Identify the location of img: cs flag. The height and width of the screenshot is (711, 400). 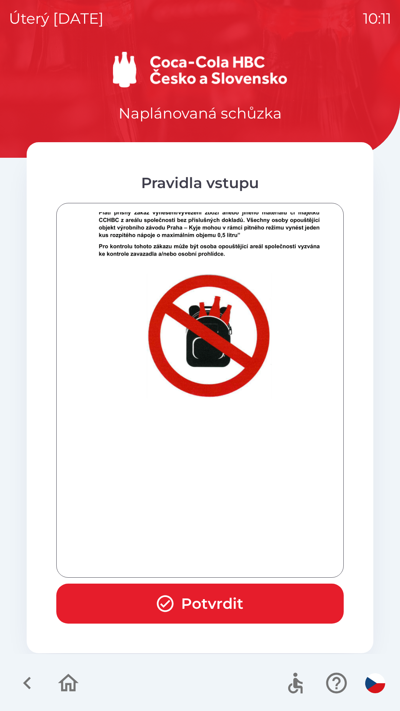
(375, 683).